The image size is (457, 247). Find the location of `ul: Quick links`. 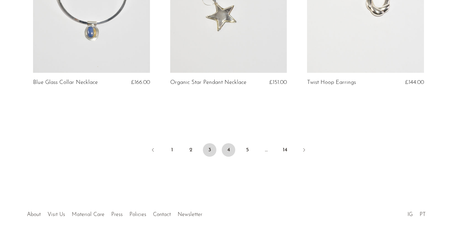

ul: Quick links is located at coordinates (115, 213).